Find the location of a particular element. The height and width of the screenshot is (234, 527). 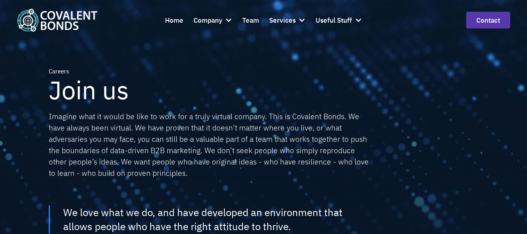

img: Covalent Bonds White / Teal Logo is located at coordinates (57, 20).